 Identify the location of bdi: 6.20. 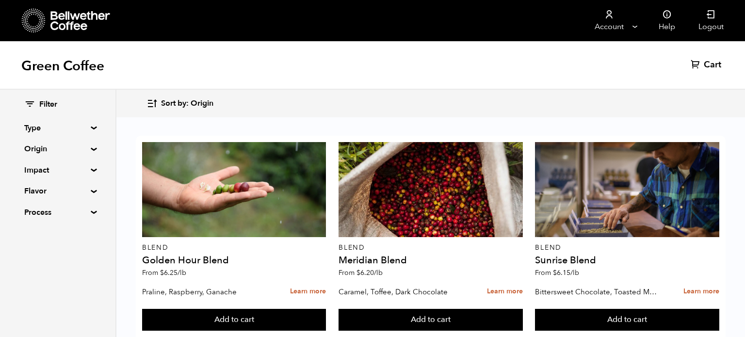
(370, 273).